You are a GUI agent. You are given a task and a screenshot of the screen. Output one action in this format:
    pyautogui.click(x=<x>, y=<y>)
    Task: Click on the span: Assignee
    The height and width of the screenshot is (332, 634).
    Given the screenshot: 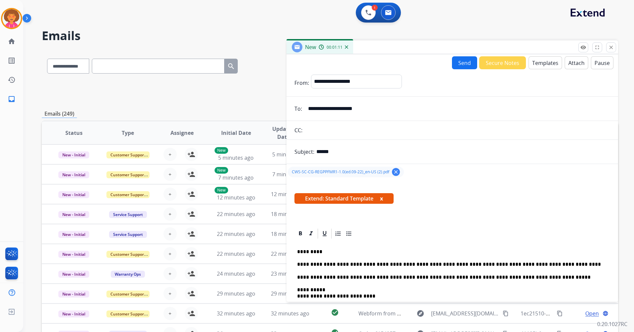 What is the action you would take?
    pyautogui.click(x=182, y=133)
    